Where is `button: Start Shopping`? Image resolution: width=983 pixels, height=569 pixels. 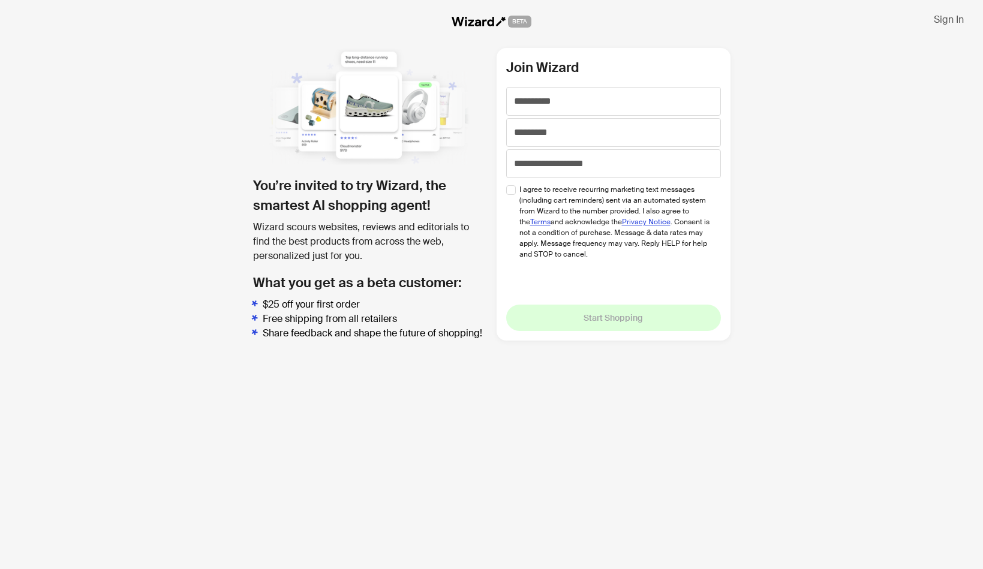 button: Start Shopping is located at coordinates (614, 318).